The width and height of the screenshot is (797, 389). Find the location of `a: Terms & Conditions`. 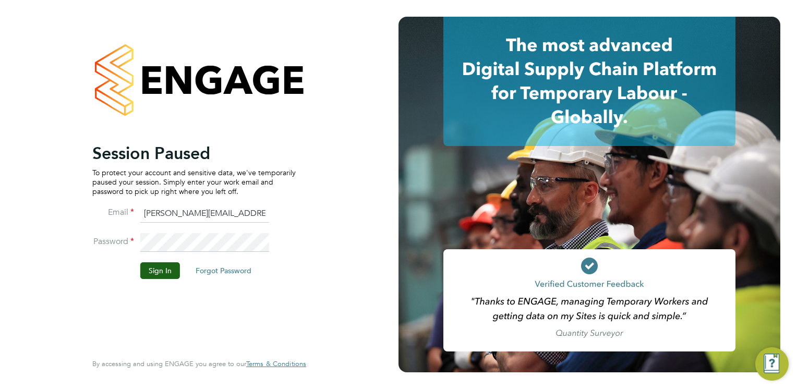

a: Terms & Conditions is located at coordinates (276, 364).